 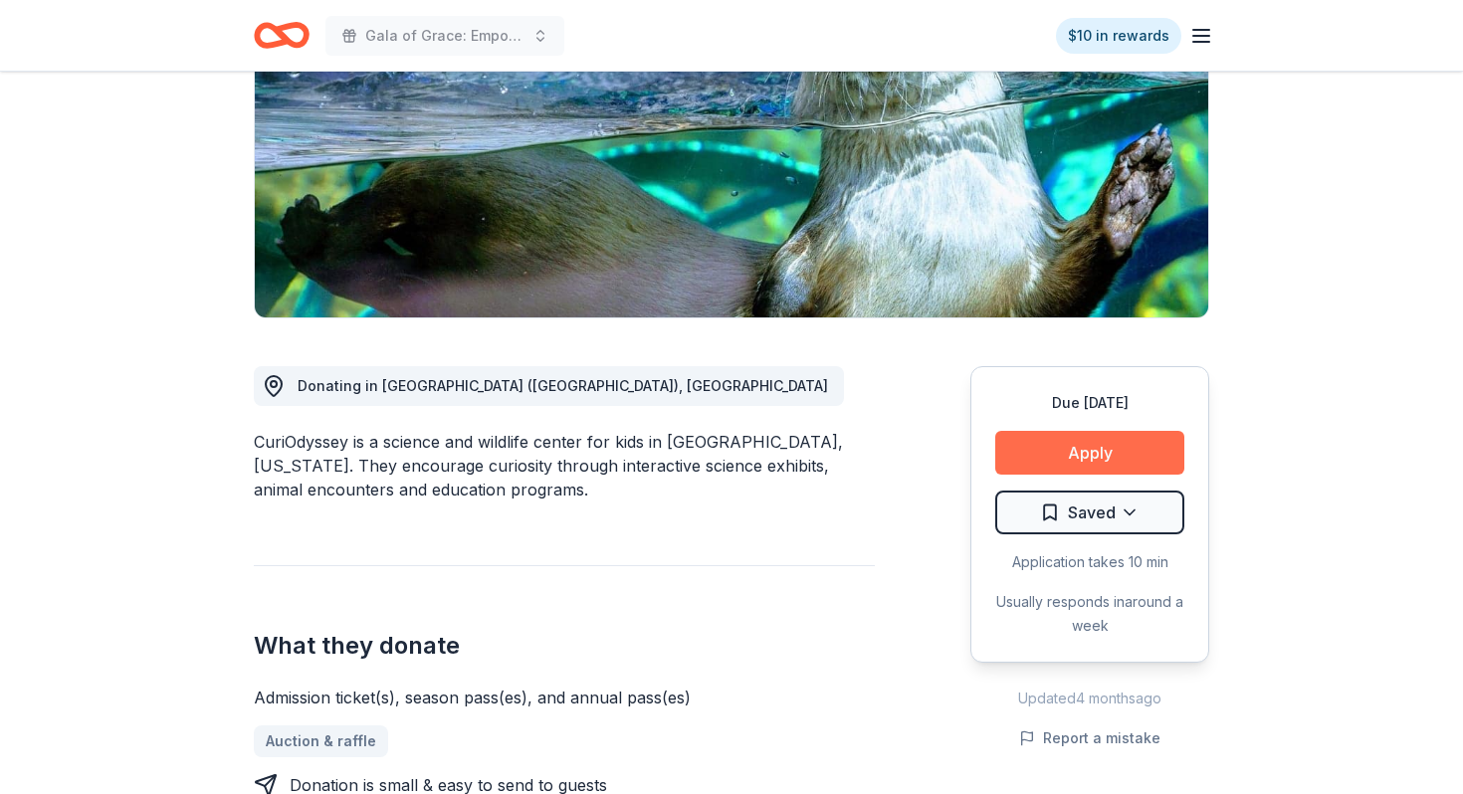 What do you see at coordinates (1090, 512) in the screenshot?
I see `button: Saved` at bounding box center [1090, 512].